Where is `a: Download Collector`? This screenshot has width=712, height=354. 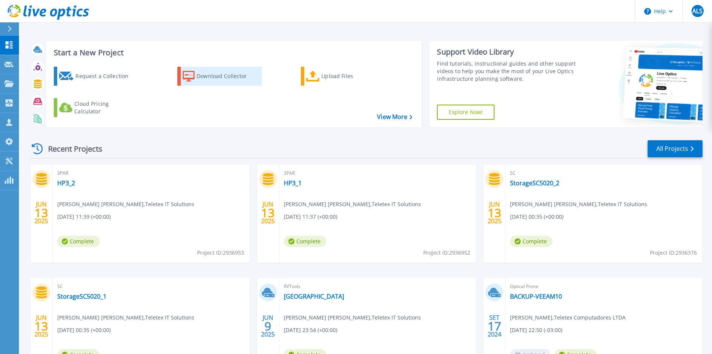 a: Download Collector is located at coordinates (219, 76).